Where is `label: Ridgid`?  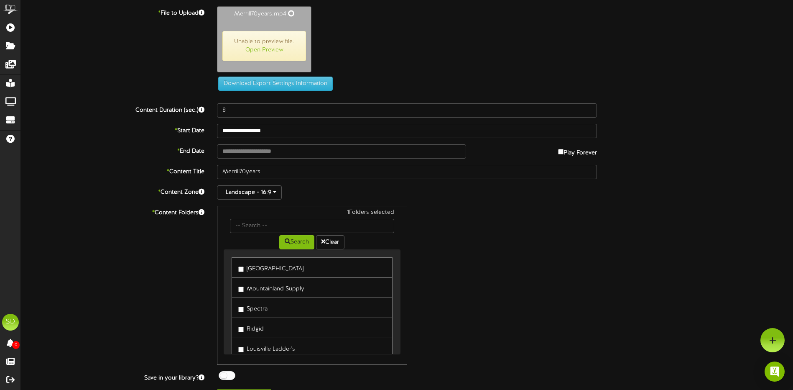
label: Ridgid is located at coordinates (251, 327).